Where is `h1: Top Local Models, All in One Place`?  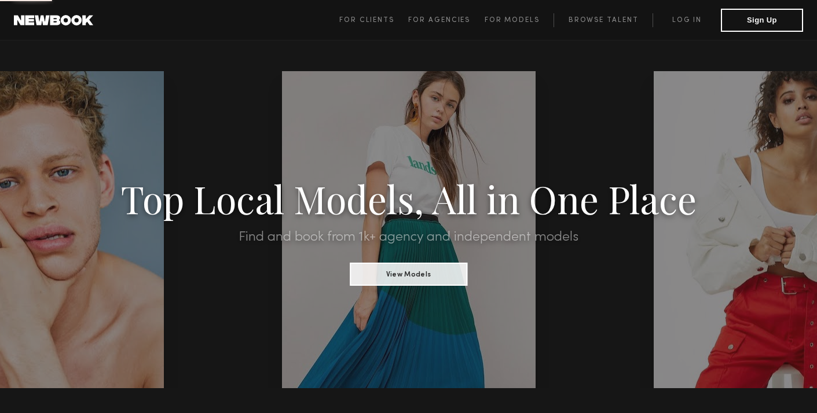 h1: Top Local Models, All in One Place is located at coordinates (408, 199).